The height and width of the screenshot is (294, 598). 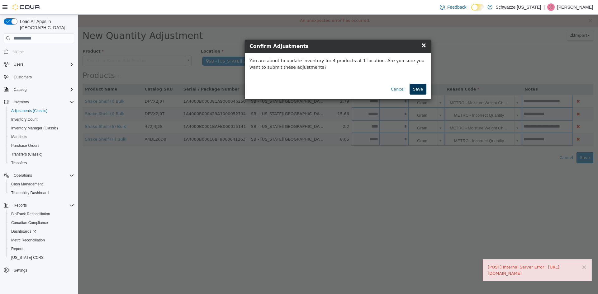 What do you see at coordinates (41, 193) in the screenshot?
I see `button: Traceabilty Dashboard` at bounding box center [41, 193].